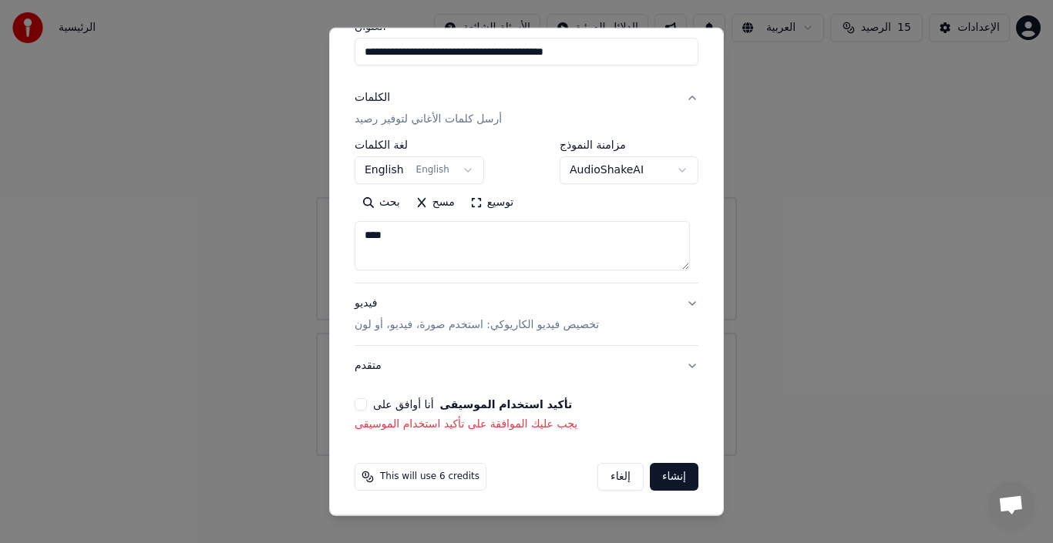 The image size is (1053, 543). Describe the element at coordinates (674, 477) in the screenshot. I see `button: إنشاء` at that location.